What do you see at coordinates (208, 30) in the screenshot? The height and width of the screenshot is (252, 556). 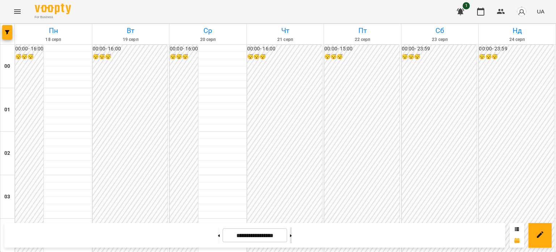 I see `h6: Ср` at bounding box center [208, 30].